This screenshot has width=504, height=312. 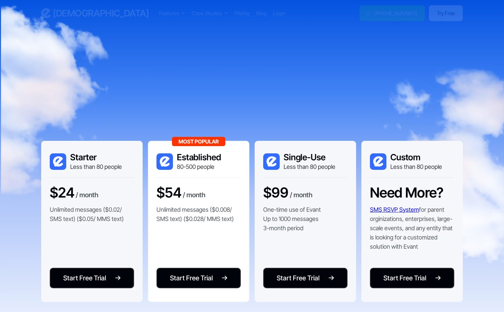 What do you see at coordinates (96, 157) in the screenshot?
I see `h3: Starter` at bounding box center [96, 157].